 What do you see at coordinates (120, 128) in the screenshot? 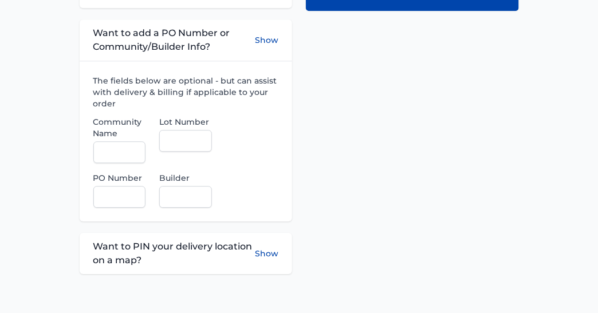
I see `label: Community Name` at bounding box center [120, 128].